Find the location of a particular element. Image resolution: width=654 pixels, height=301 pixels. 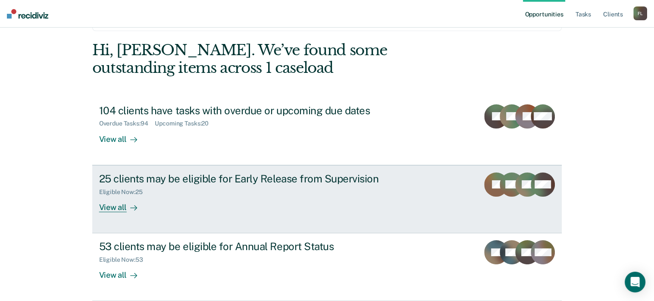

div: F L is located at coordinates (641, 13).